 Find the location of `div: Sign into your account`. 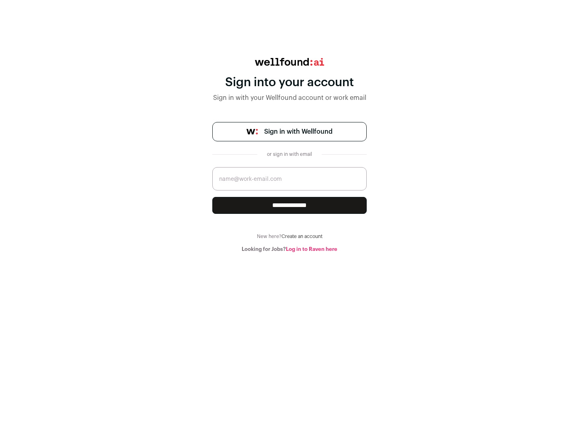

div: Sign into your account is located at coordinates (290, 82).